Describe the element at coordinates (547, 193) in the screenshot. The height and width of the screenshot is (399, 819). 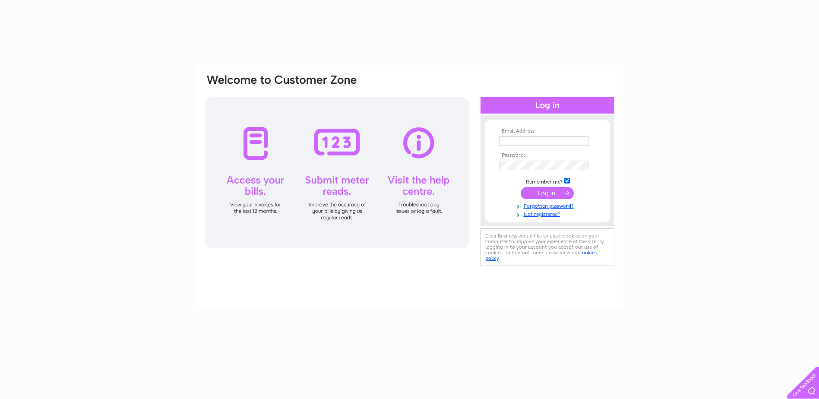
I see `input: Submit` at that location.